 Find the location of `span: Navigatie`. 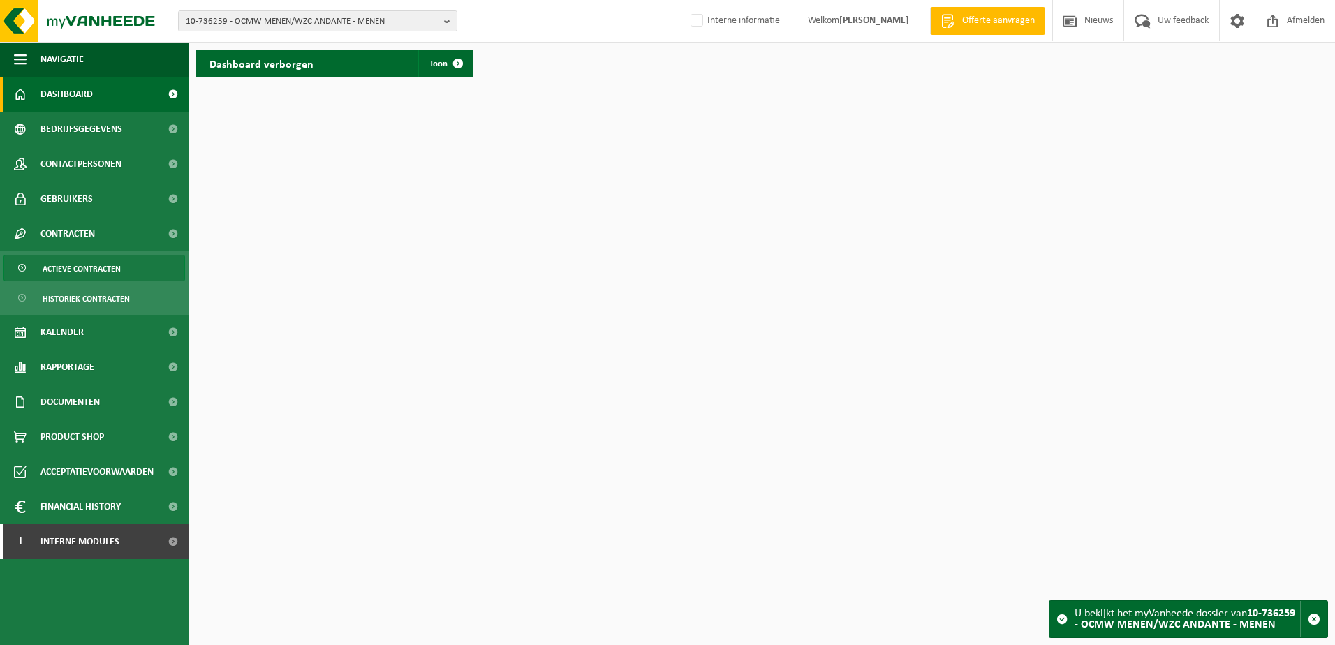

span: Navigatie is located at coordinates (62, 59).